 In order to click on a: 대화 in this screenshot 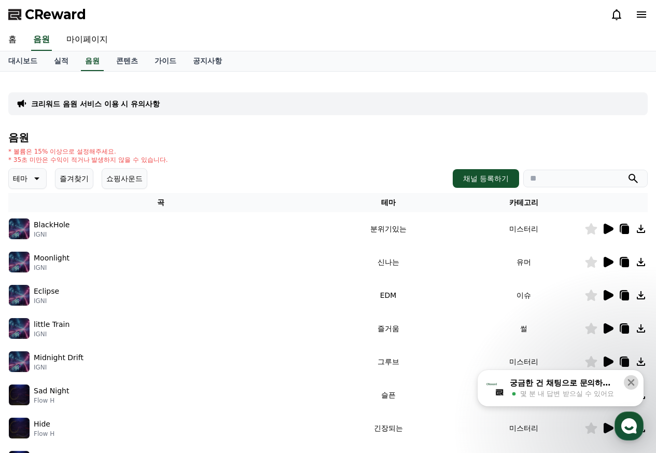, I will do `click(101, 342)`.